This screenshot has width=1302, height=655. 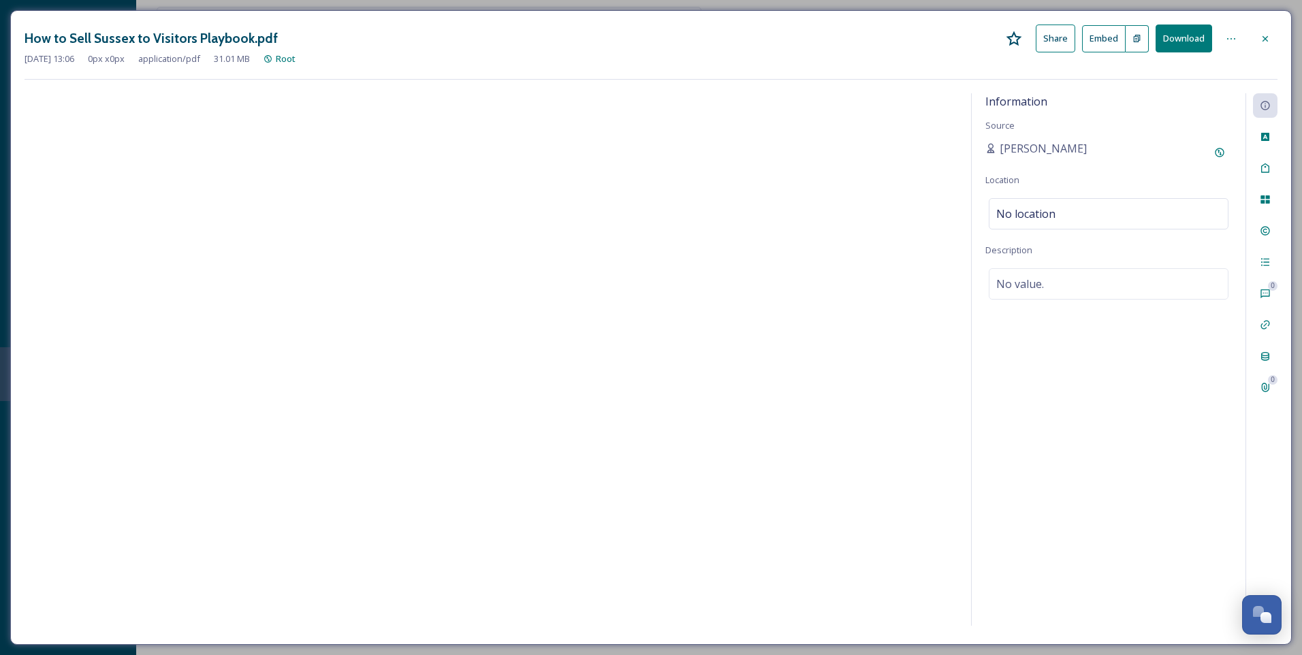 I want to click on button: Download, so click(x=1184, y=38).